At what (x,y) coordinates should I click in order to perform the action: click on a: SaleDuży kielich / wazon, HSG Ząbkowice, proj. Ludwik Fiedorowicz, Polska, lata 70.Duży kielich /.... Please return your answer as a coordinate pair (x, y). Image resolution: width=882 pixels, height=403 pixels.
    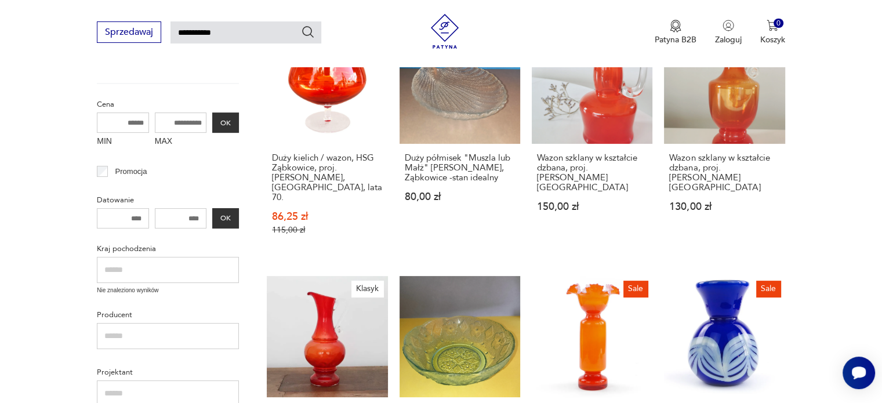
    Looking at the image, I should click on (327, 140).